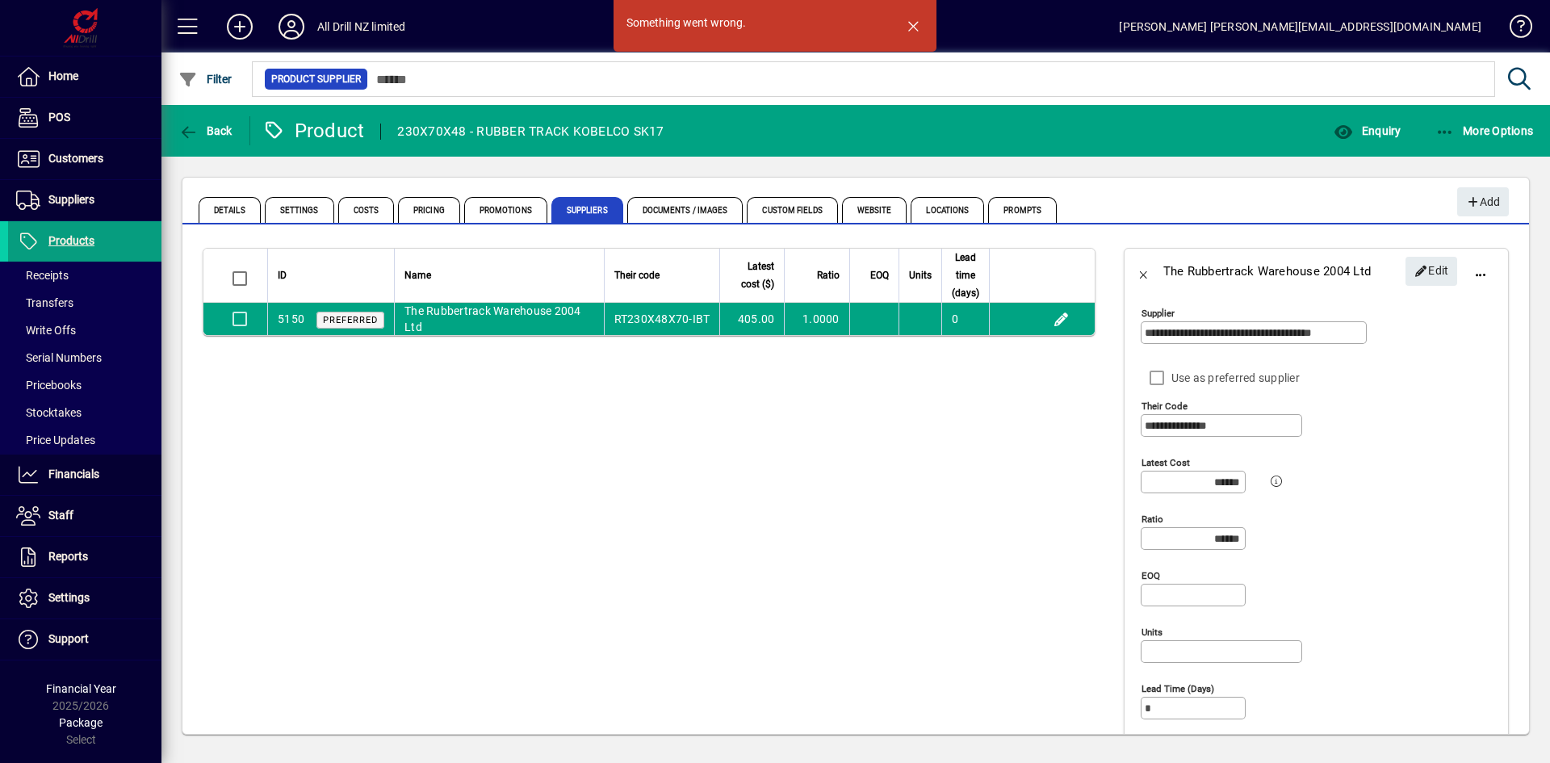  What do you see at coordinates (313, 131) in the screenshot?
I see `div: Product` at bounding box center [313, 131].